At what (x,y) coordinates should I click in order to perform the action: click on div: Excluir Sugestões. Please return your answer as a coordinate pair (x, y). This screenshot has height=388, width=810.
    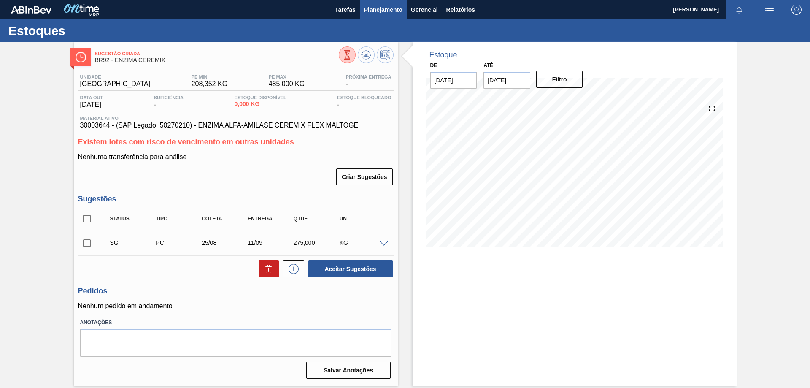
    Looking at the image, I should click on (267, 269).